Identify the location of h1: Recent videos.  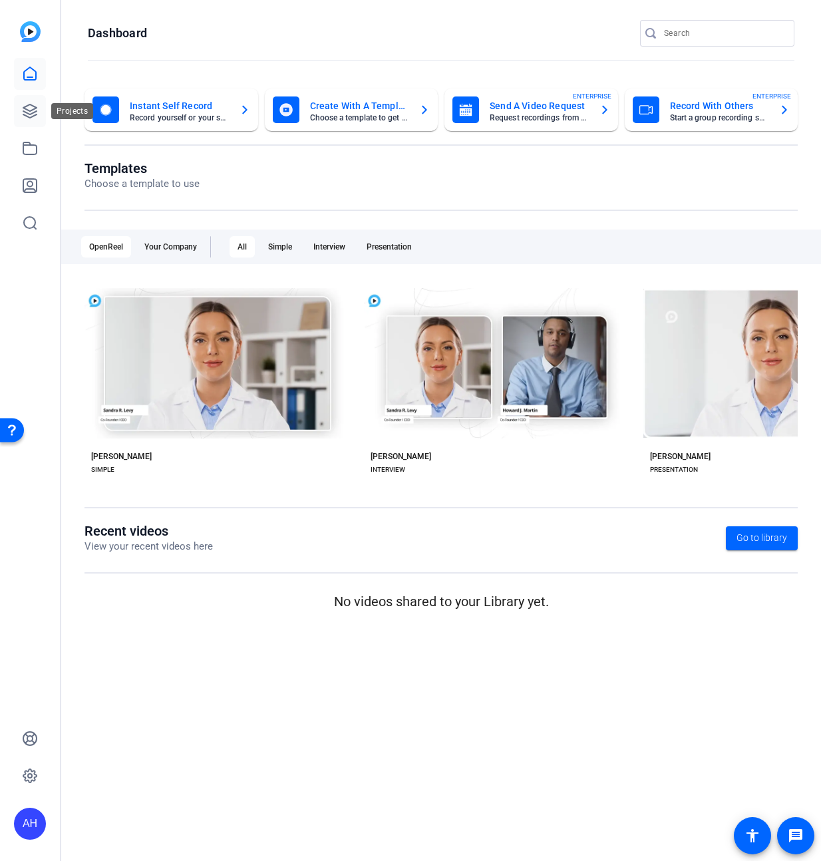
(148, 531).